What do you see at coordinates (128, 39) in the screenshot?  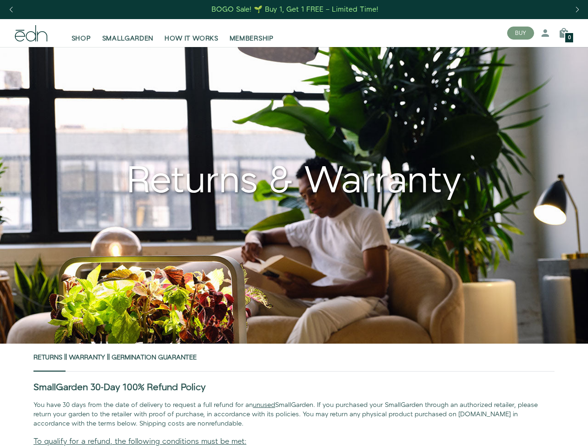 I see `span: SMALLGARDEN` at bounding box center [128, 39].